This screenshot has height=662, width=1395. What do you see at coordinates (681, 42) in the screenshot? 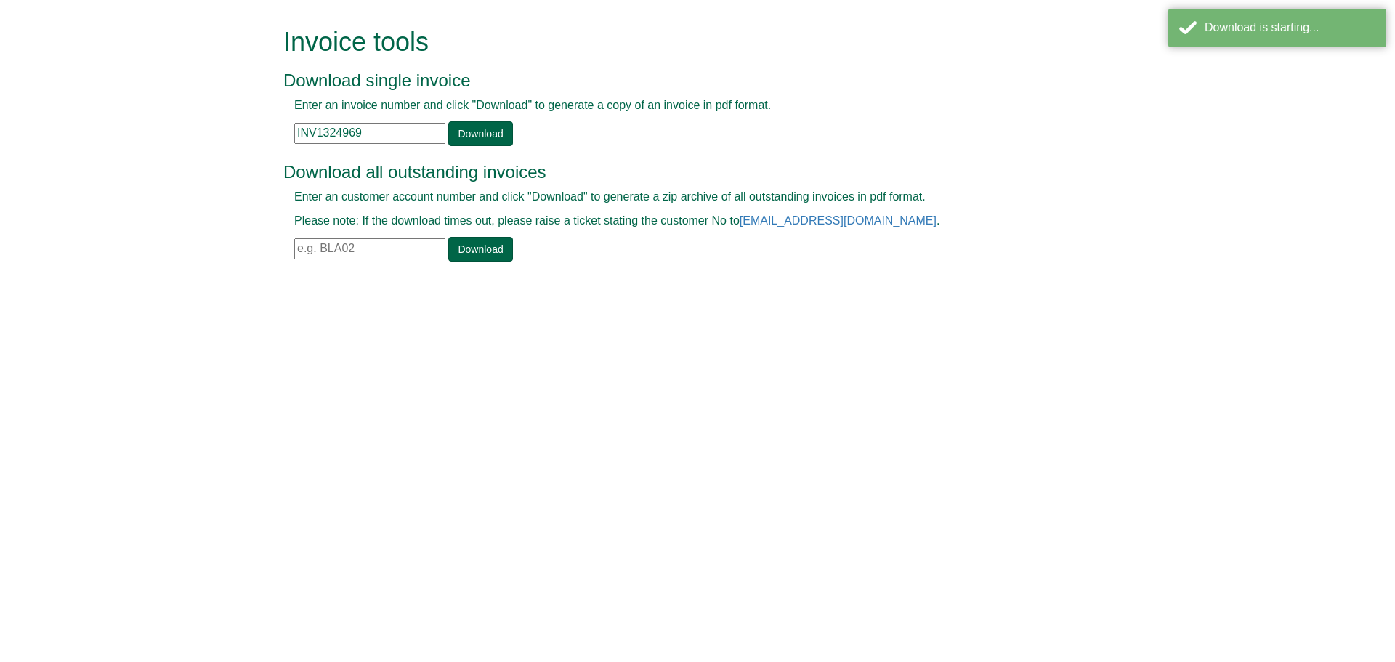
I see `h1: Invoice tools` at bounding box center [681, 42].